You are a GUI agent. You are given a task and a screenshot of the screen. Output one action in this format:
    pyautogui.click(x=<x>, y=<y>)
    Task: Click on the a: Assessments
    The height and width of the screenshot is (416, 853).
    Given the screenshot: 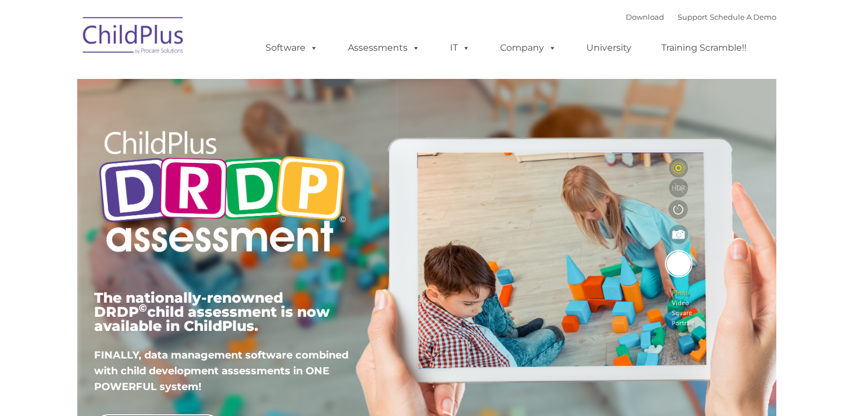 What is the action you would take?
    pyautogui.click(x=384, y=48)
    